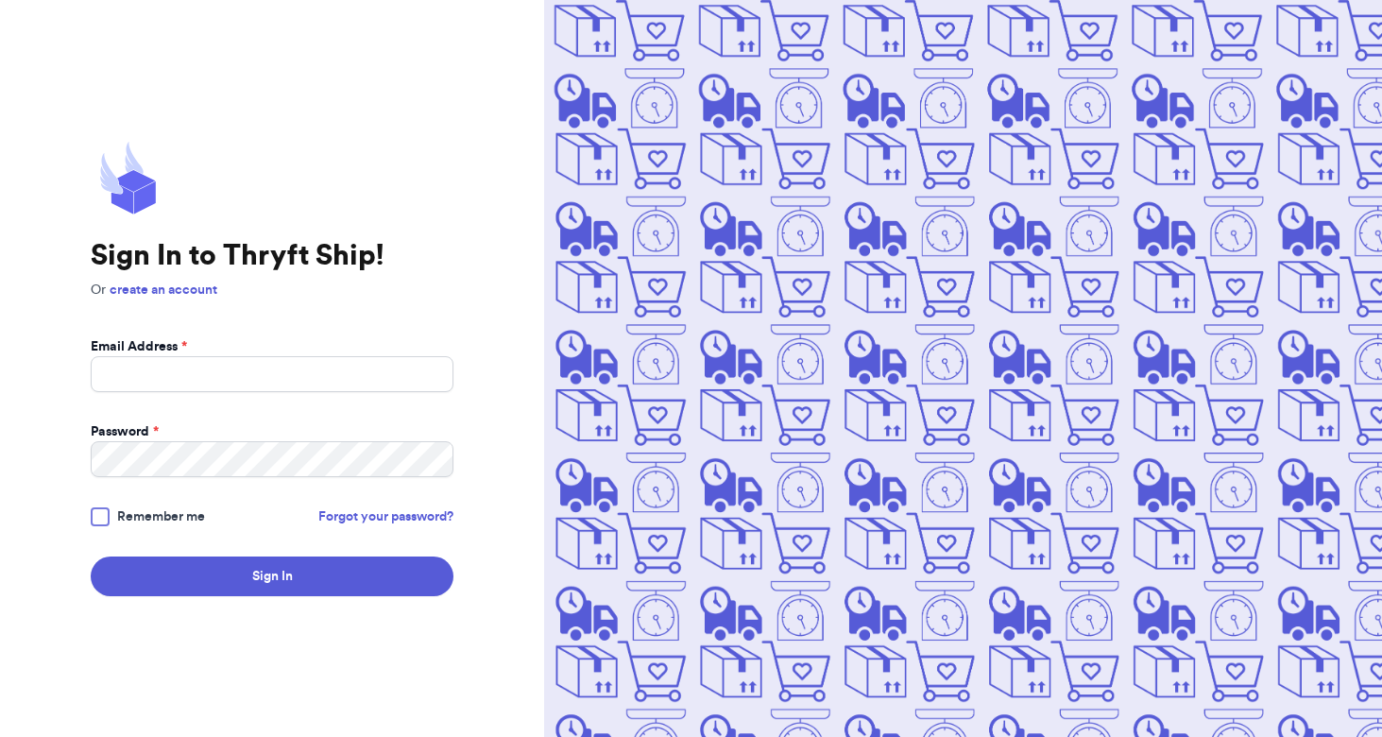 This screenshot has width=1382, height=737. I want to click on p: Or, so click(272, 290).